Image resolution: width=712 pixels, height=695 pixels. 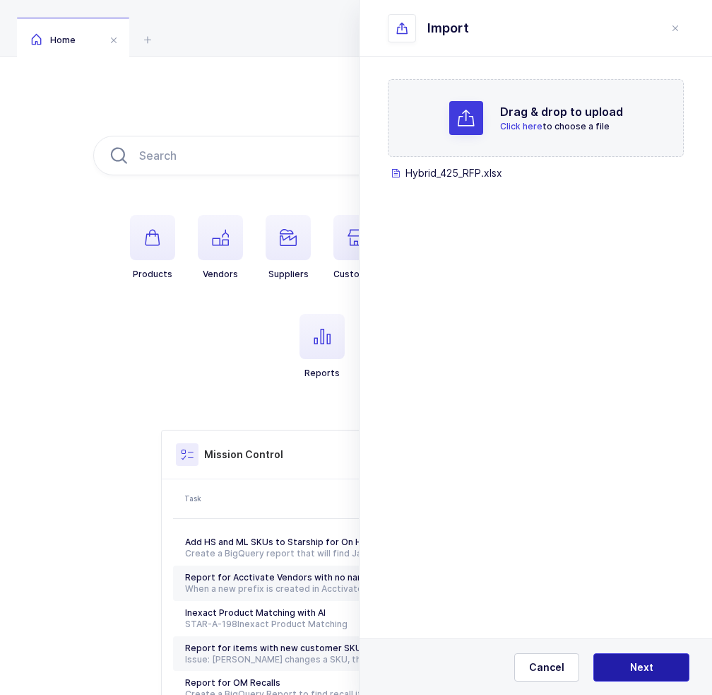 I want to click on button: Next, so click(x=642, y=667).